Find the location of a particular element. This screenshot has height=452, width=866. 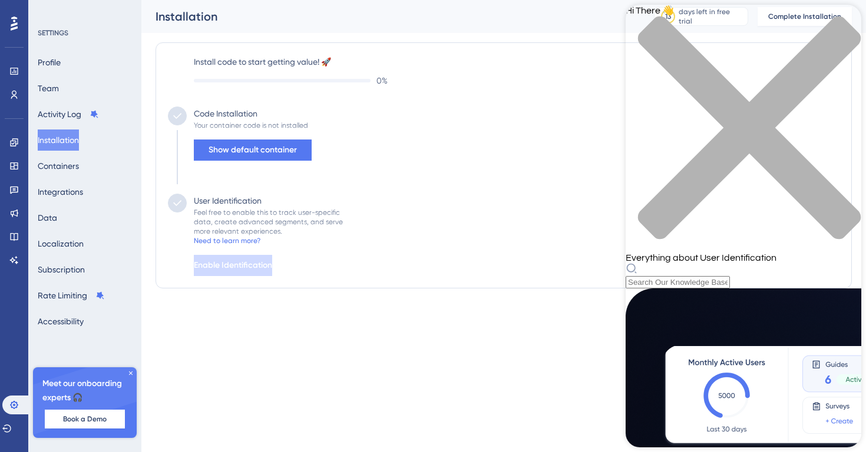

div: Feel free to enable this to track user-specific data, create advanced segments, and serve more re... is located at coordinates (268, 222).